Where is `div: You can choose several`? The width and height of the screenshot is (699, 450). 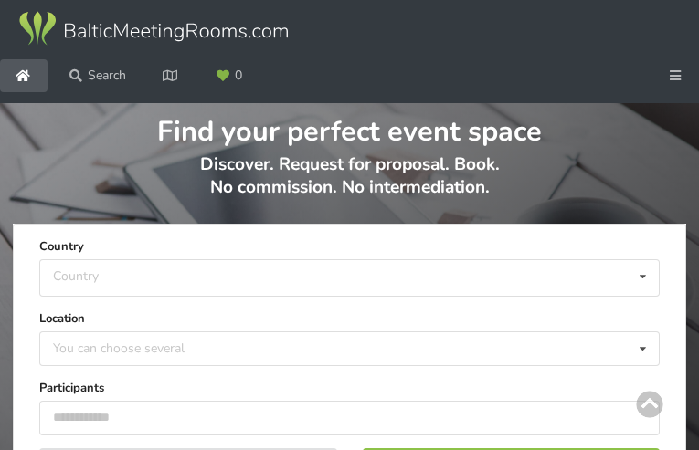
div: You can choose several is located at coordinates (137, 348).